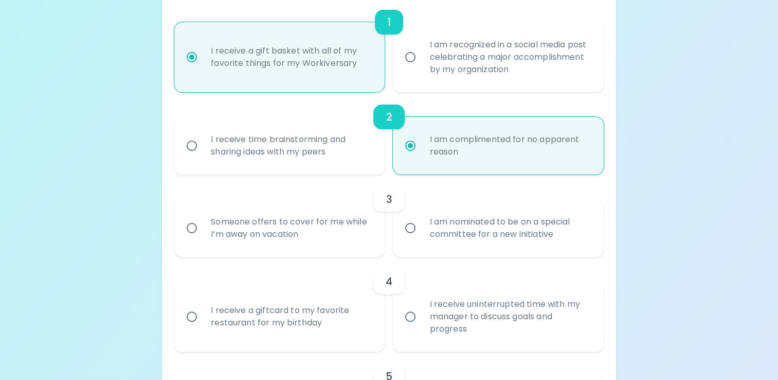 This screenshot has height=380, width=778. I want to click on div: I receive time brainstorming and sharing ideas with my peers, so click(291, 146).